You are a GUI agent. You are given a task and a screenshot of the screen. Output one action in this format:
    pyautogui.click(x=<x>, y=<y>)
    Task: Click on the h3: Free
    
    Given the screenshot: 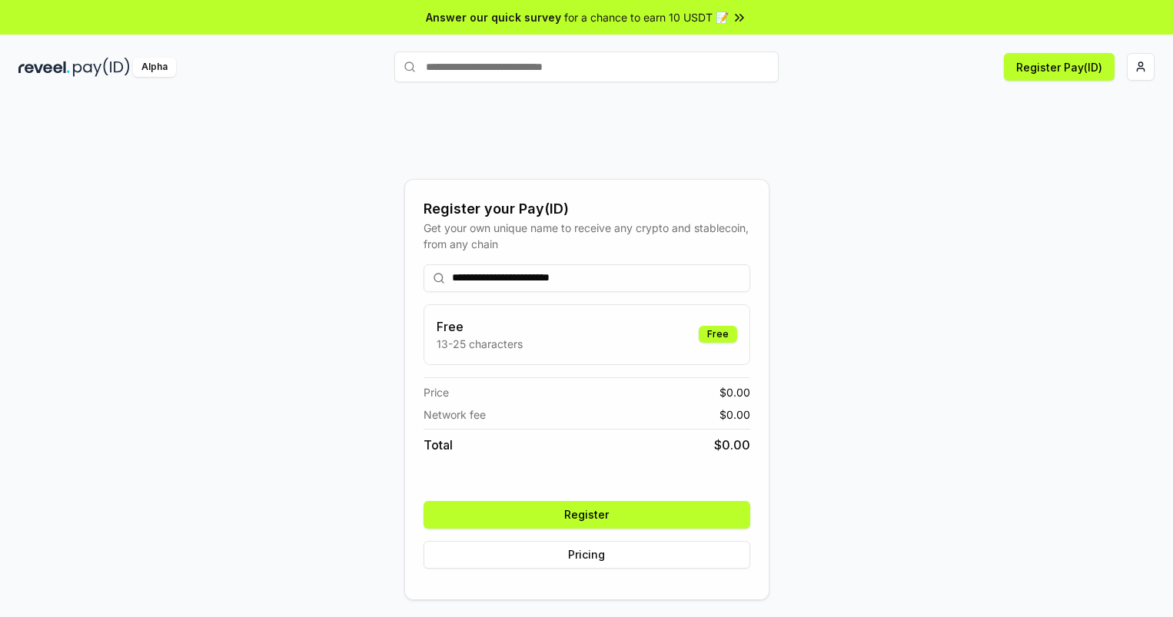 What is the action you would take?
    pyautogui.click(x=480, y=327)
    